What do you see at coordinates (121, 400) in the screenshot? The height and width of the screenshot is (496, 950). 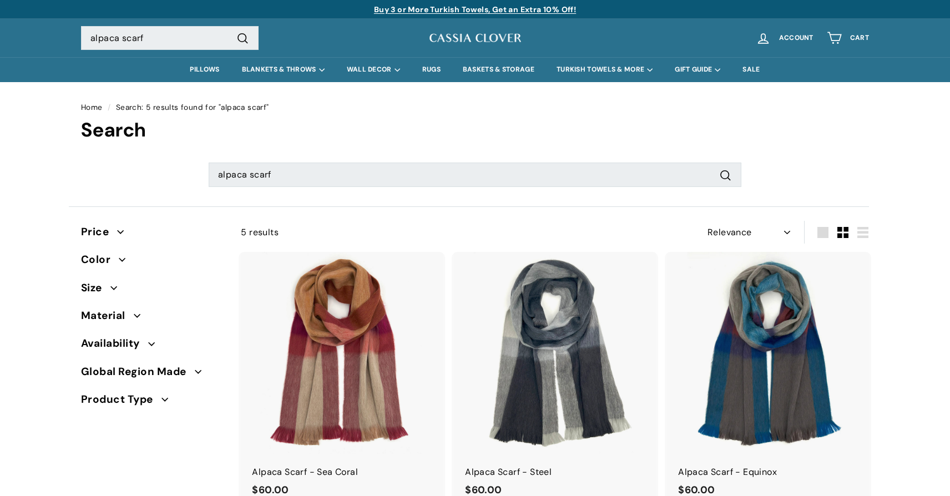 I see `span: Product Type` at bounding box center [121, 400].